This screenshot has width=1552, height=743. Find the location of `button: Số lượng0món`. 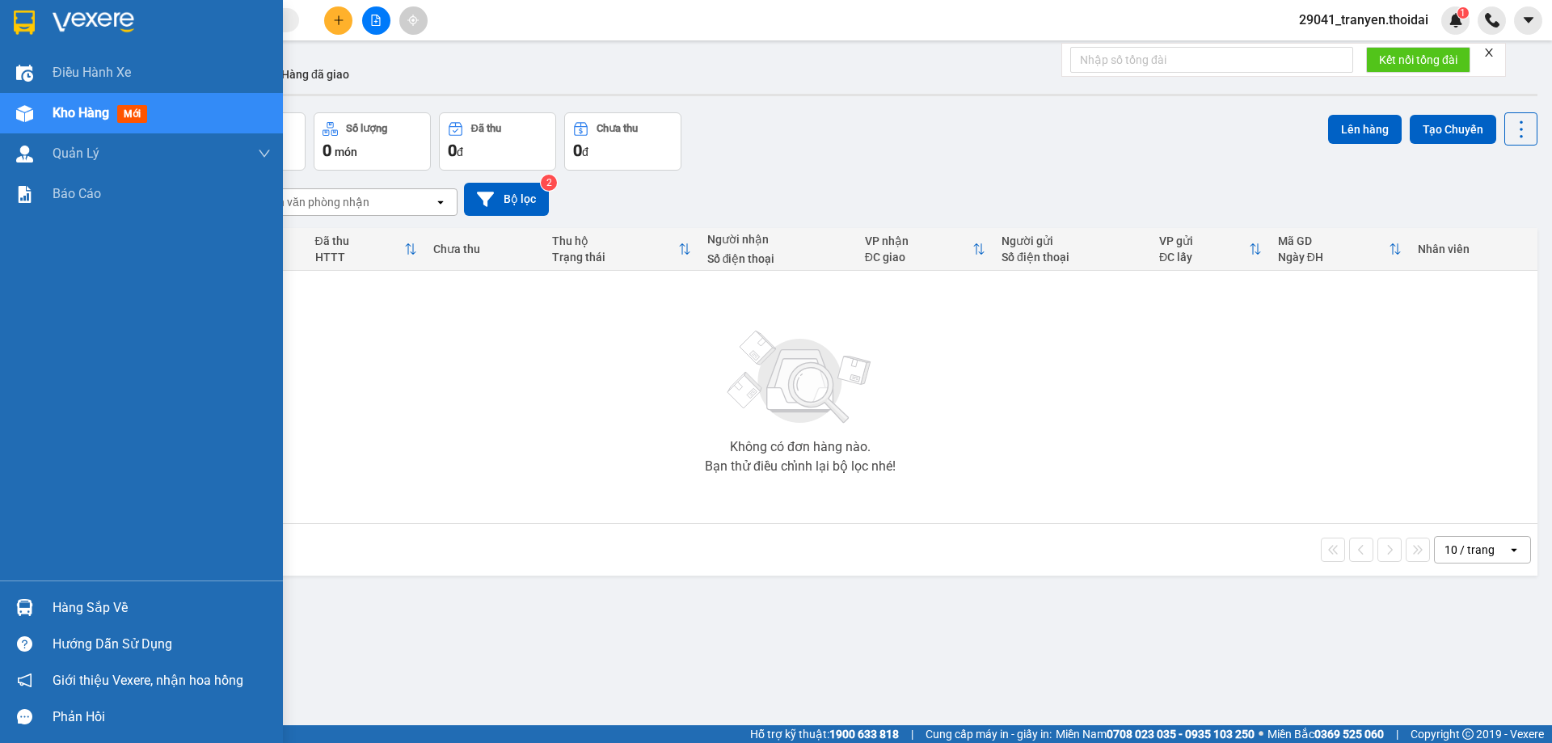

button: Số lượng0món is located at coordinates (372, 141).